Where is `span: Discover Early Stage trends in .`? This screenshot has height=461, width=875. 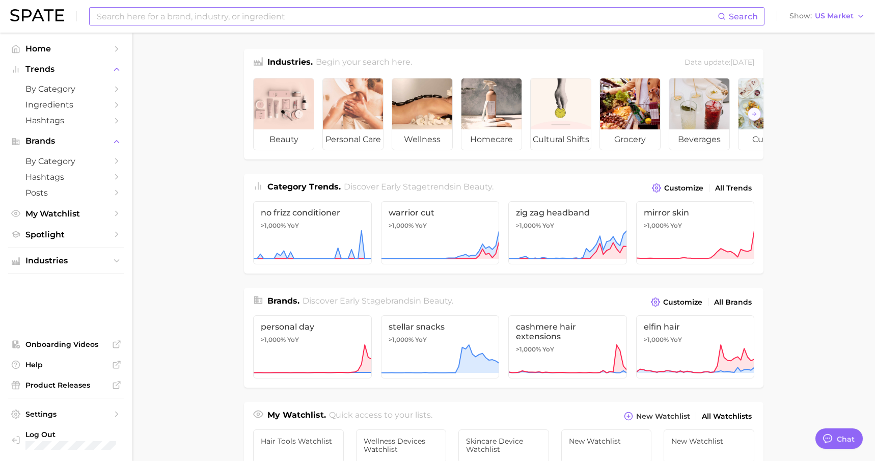
span: Discover Early Stage trends in . is located at coordinates (419, 186).